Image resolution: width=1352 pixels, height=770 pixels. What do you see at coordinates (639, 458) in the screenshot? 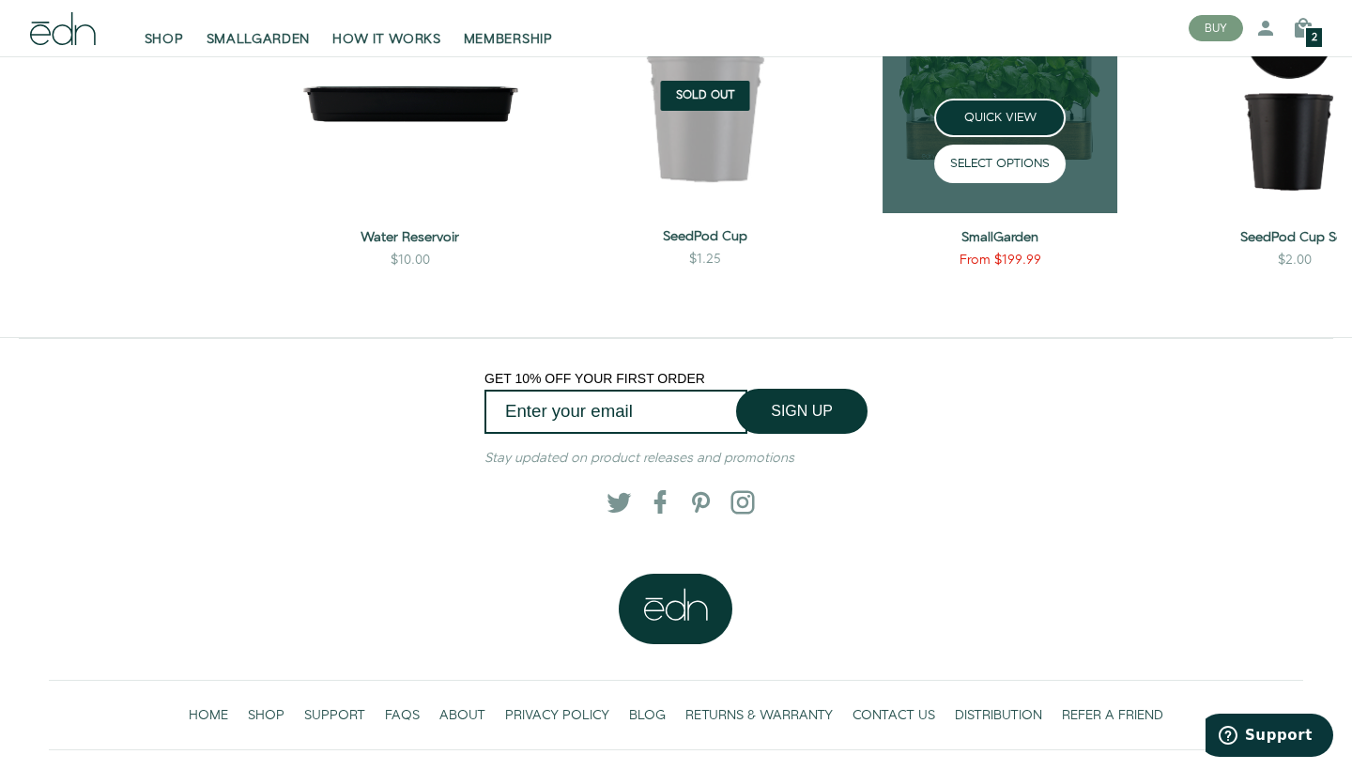
I see `em: Stay updated on product releases and promotions` at bounding box center [639, 458].